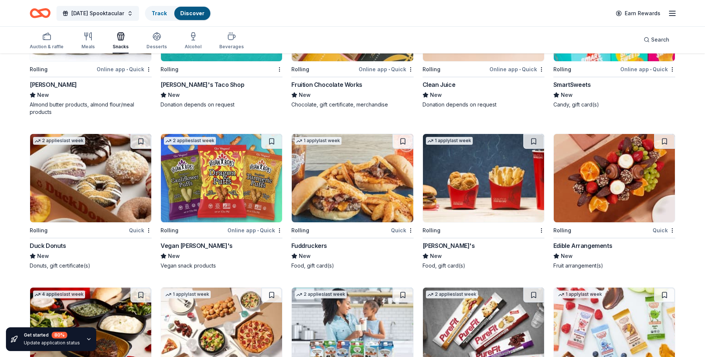 This screenshot has width=705, height=357. I want to click on div: Duck Donuts, so click(48, 246).